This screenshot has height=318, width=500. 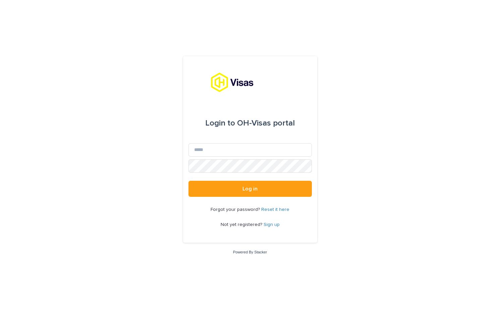 What do you see at coordinates (236, 210) in the screenshot?
I see `span: Forgot your password?` at bounding box center [236, 210].